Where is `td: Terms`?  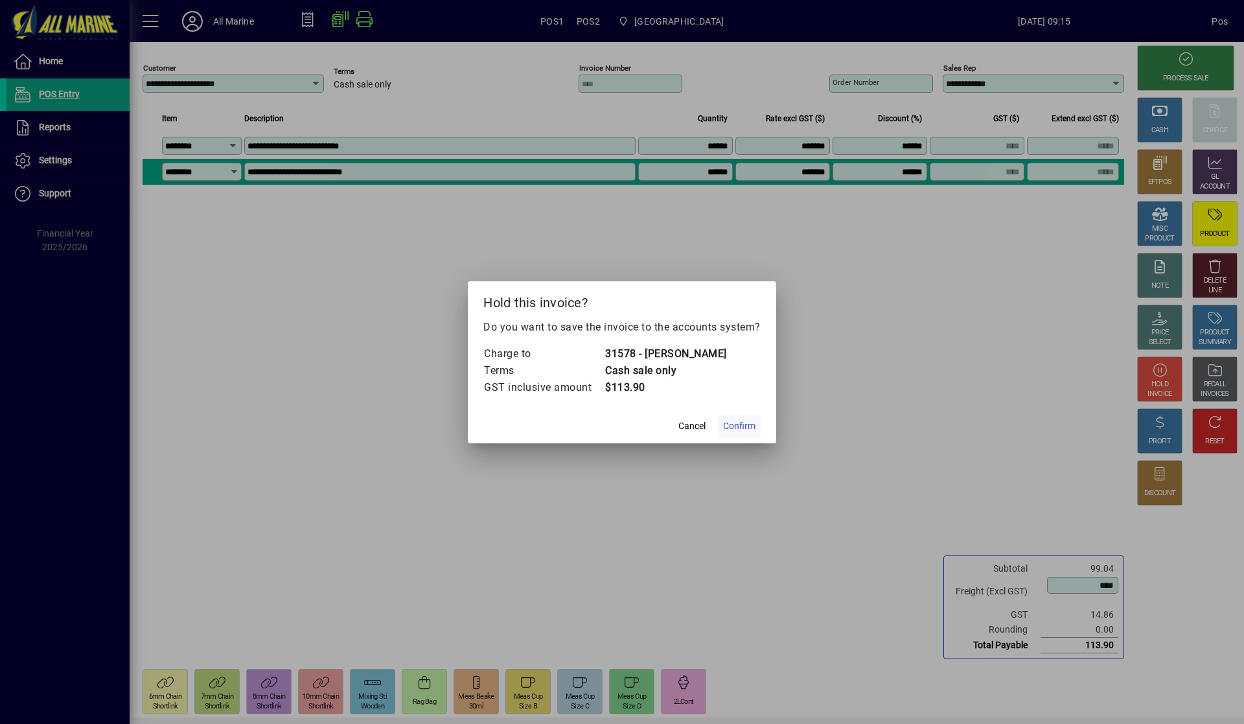 td: Terms is located at coordinates (544, 371).